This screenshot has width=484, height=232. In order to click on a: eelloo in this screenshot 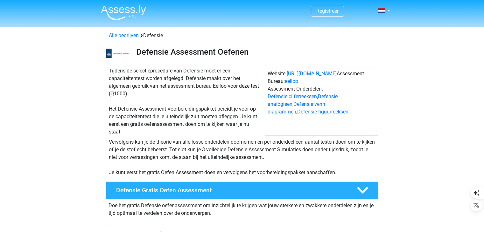, I will do `click(291, 81)`.